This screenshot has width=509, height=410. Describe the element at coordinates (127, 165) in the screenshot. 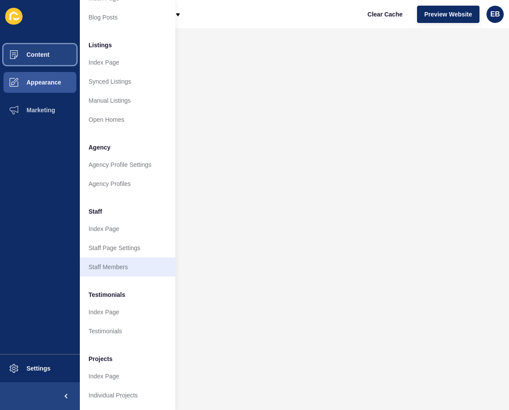

I see `a: Agency Profile Settings` at that location.